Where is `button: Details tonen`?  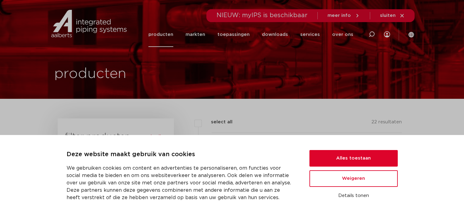 button: Details tonen is located at coordinates (354, 196).